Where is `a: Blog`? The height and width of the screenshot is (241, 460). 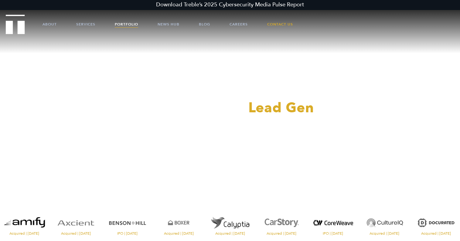
a: Blog is located at coordinates (204, 24).